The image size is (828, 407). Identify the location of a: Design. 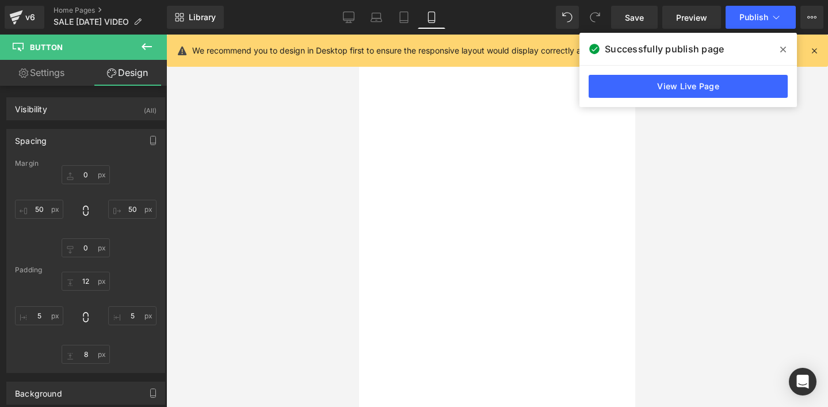
(127, 72).